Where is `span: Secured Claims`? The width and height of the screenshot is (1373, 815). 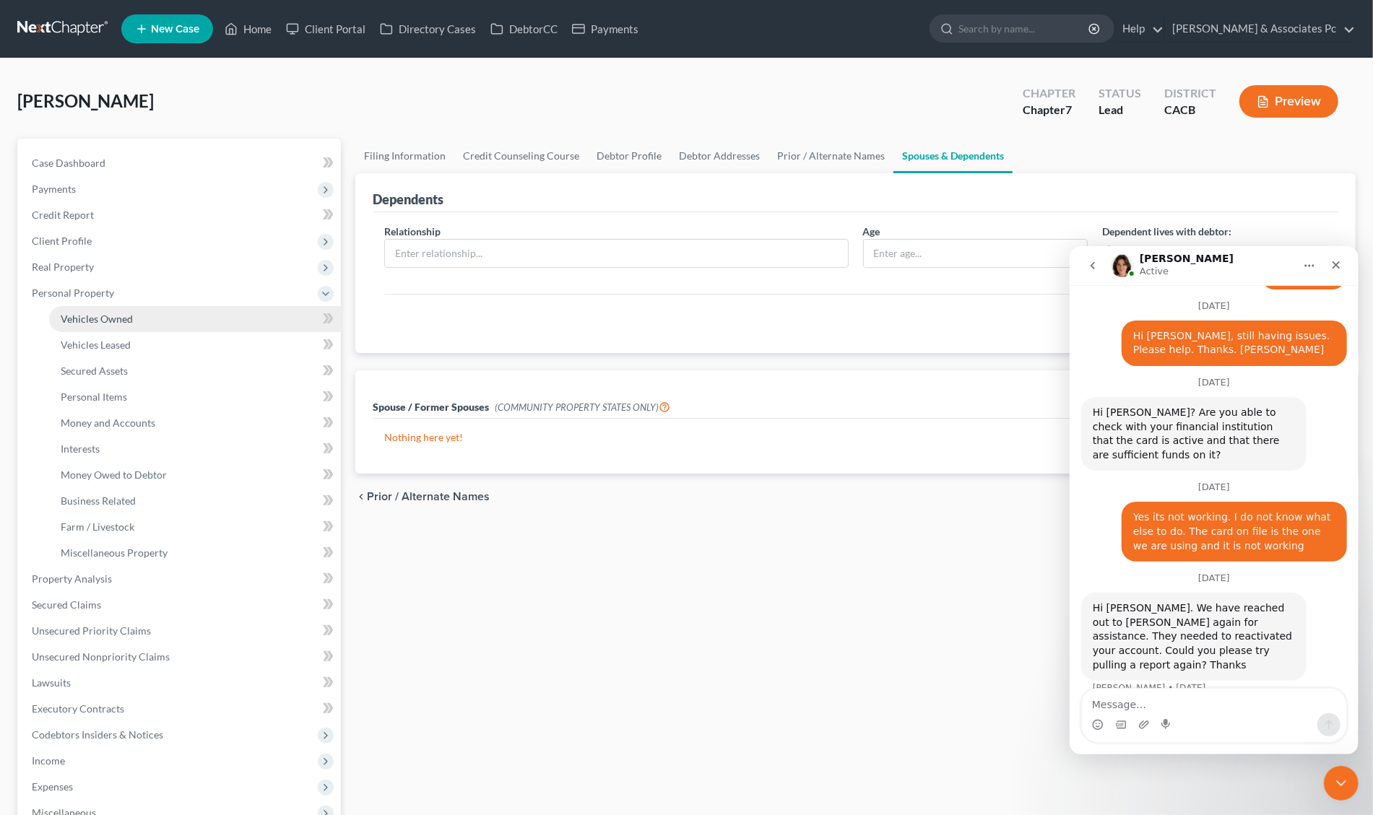
span: Secured Claims is located at coordinates (66, 604).